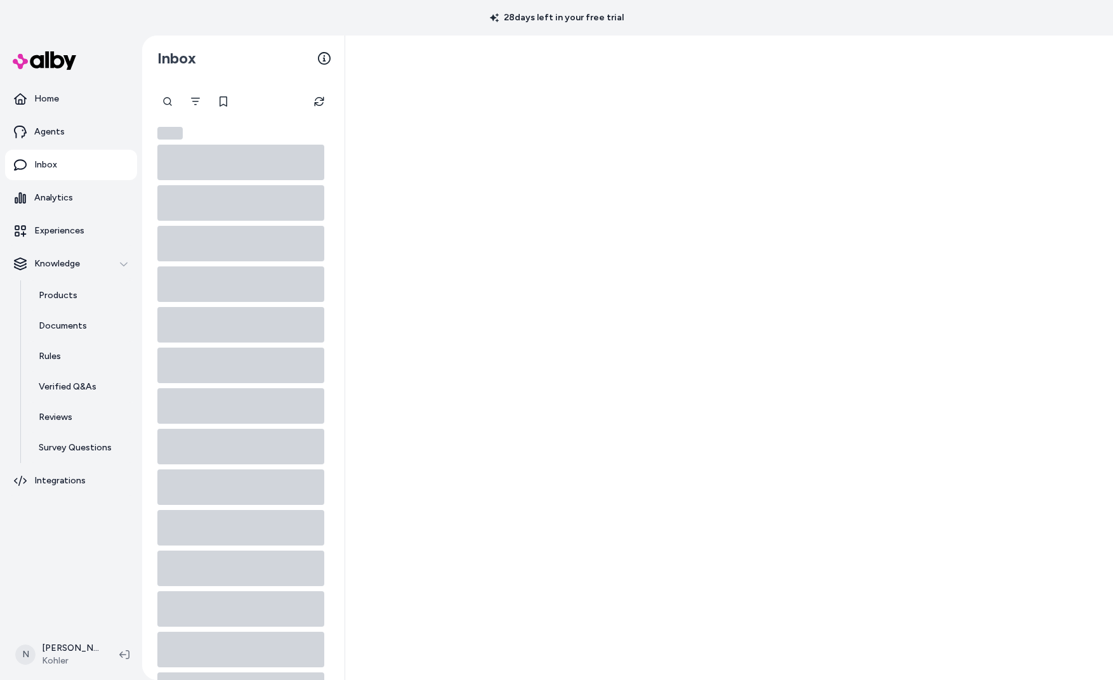 The width and height of the screenshot is (1113, 680). What do you see at coordinates (46, 99) in the screenshot?
I see `p: Home` at bounding box center [46, 99].